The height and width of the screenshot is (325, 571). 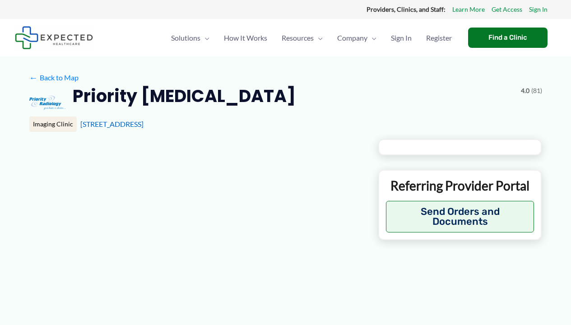 What do you see at coordinates (54, 37) in the screenshot?
I see `img: Expected Healthcare Logo - side, dark font, small` at bounding box center [54, 37].